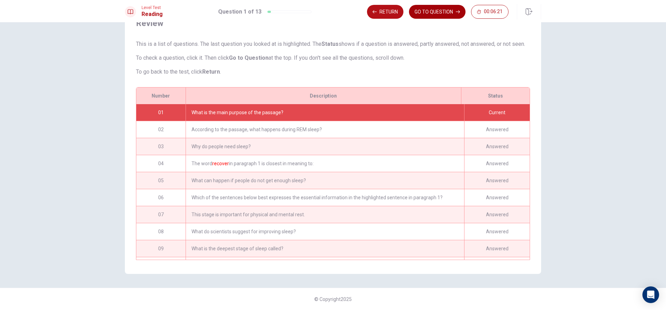  Describe the element at coordinates (437, 12) in the screenshot. I see `button: GO TO QUESTION` at that location.